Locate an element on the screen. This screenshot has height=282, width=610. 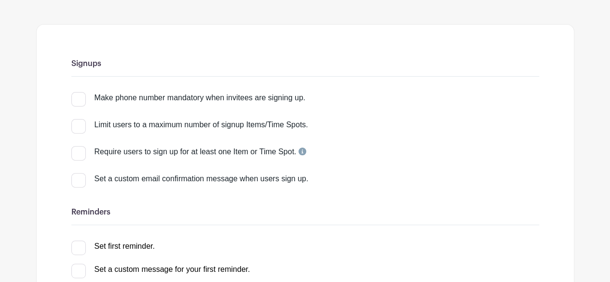
h6: Signups is located at coordinates (305, 64).